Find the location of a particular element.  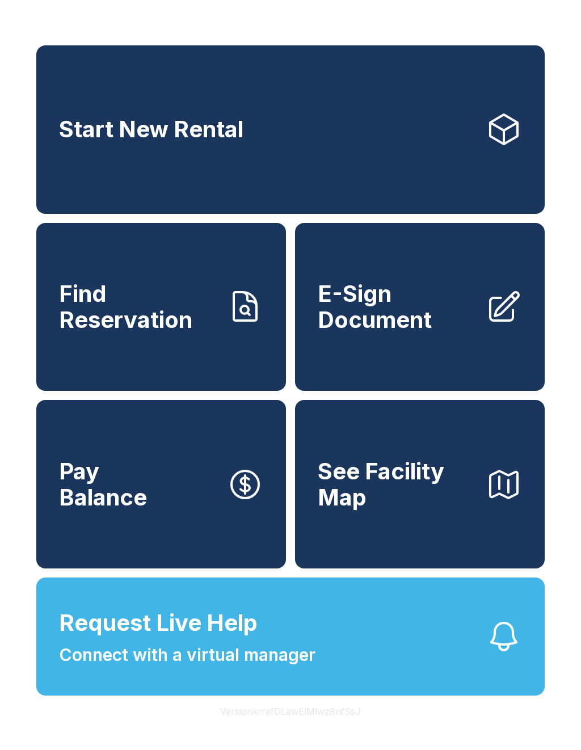

button: PayBalance is located at coordinates (161, 484).